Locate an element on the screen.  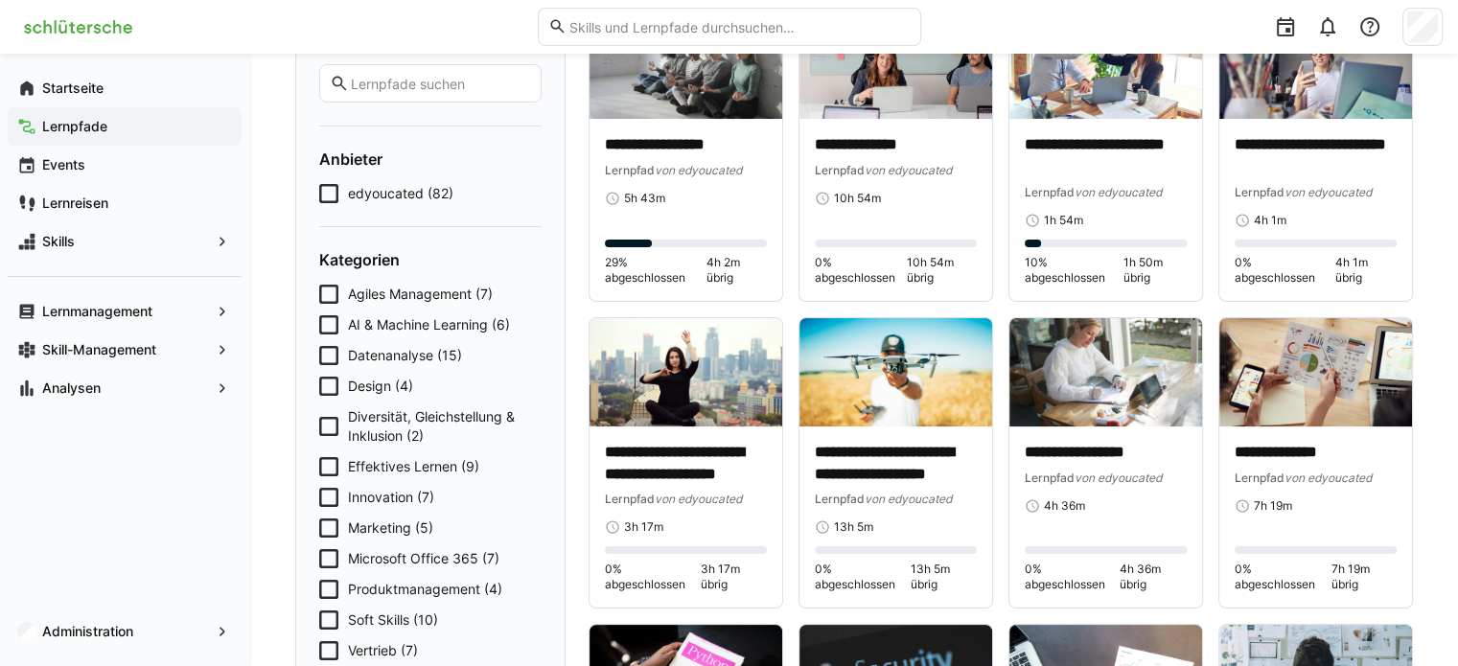
h4: Kategorien is located at coordinates (430, 260).